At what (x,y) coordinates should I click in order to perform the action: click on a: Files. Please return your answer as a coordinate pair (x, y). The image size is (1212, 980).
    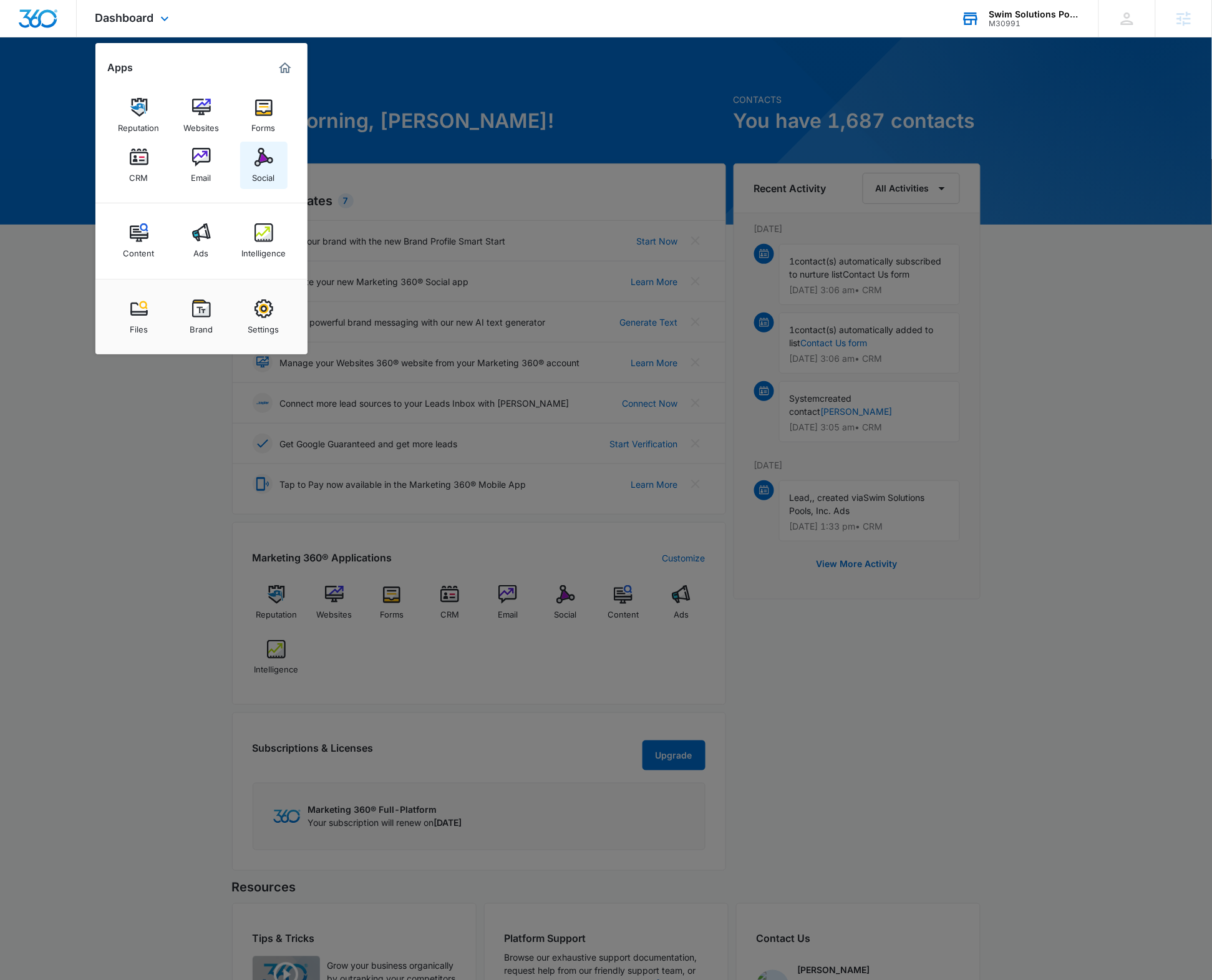
    Looking at the image, I should click on (139, 317).